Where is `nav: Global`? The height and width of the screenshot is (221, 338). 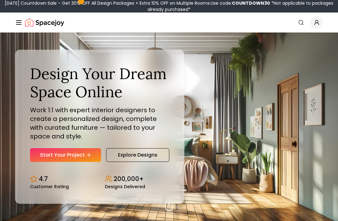
nav: Global is located at coordinates (169, 23).